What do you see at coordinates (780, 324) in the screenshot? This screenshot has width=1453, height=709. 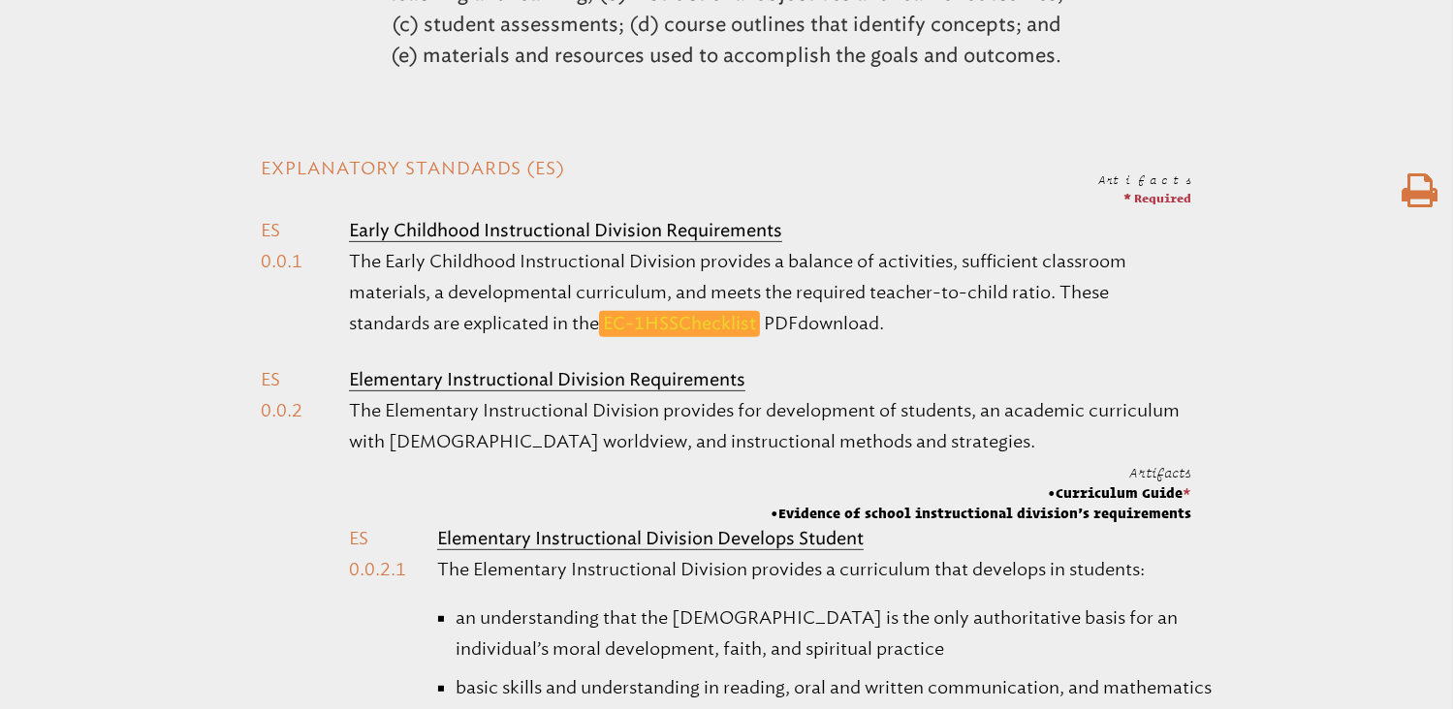 I see `span: PDF` at bounding box center [780, 324].